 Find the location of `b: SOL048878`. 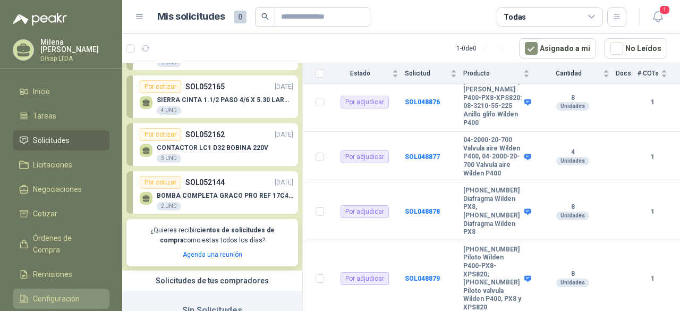

b: SOL048878 is located at coordinates (422, 212).